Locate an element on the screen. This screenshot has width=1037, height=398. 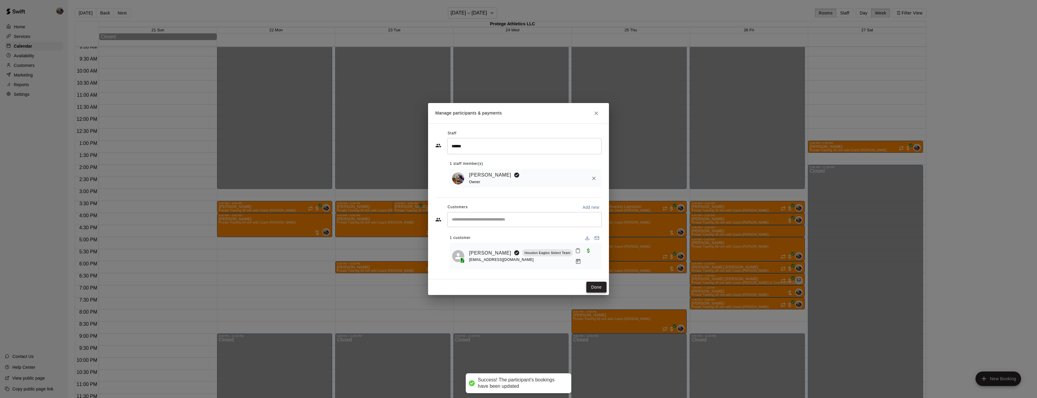
span: 1 customer is located at coordinates (460, 238).